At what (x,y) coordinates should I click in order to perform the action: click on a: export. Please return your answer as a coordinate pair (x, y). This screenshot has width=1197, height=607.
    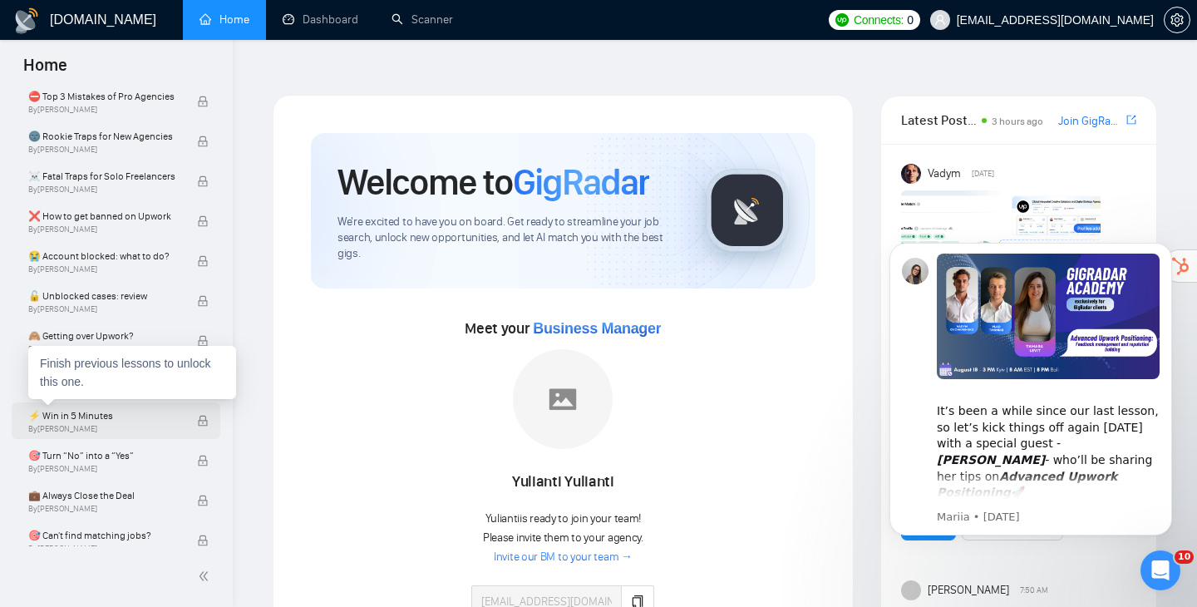
    Looking at the image, I should click on (1132, 120).